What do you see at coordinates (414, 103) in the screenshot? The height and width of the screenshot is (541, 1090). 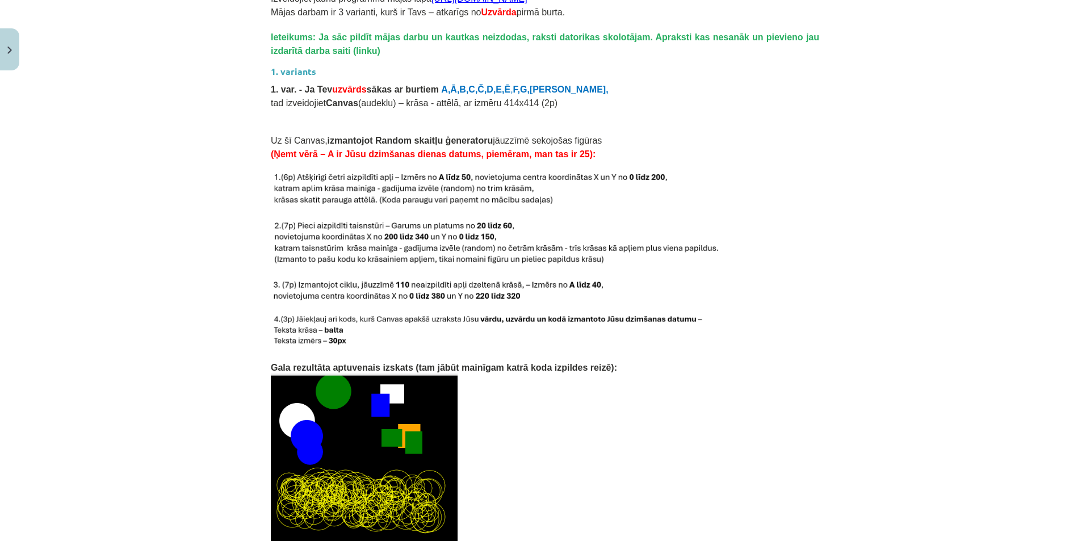 I see `span: tad izveidojiet (audeklu) – krāsa - attēlā, ar izmēru 414x414 (2p)` at bounding box center [414, 103].